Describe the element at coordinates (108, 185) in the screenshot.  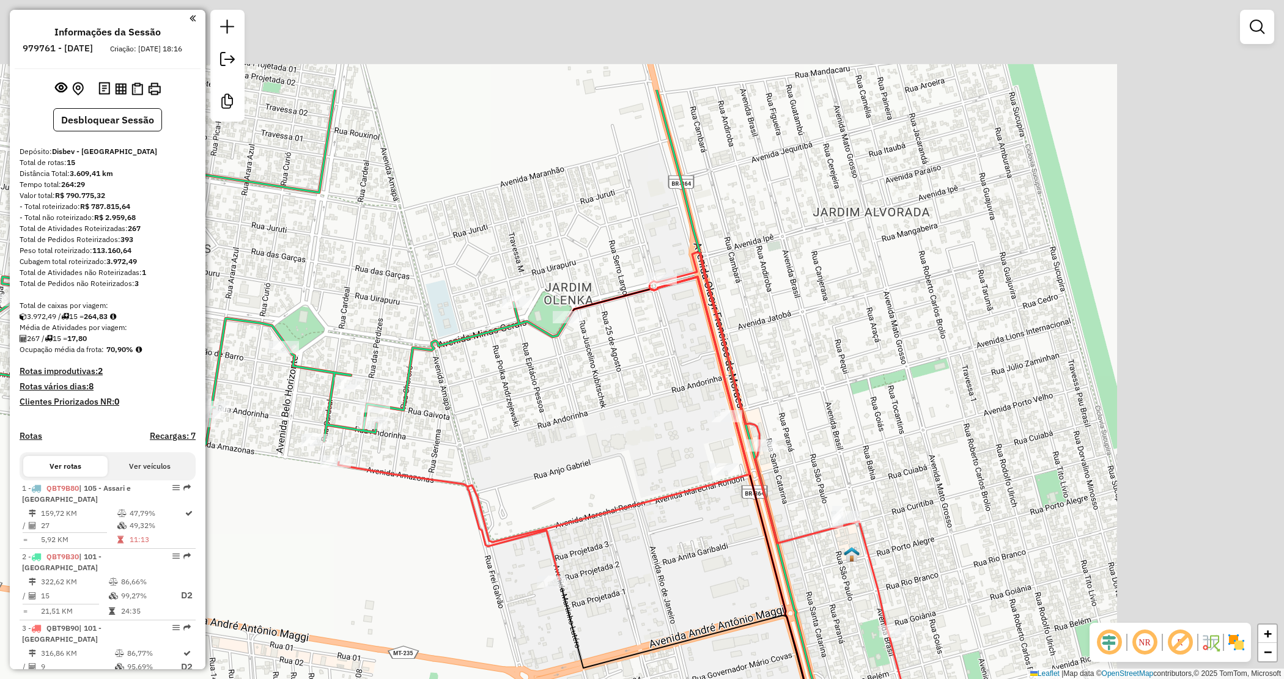
I see `div: Tempo total:` at that location.